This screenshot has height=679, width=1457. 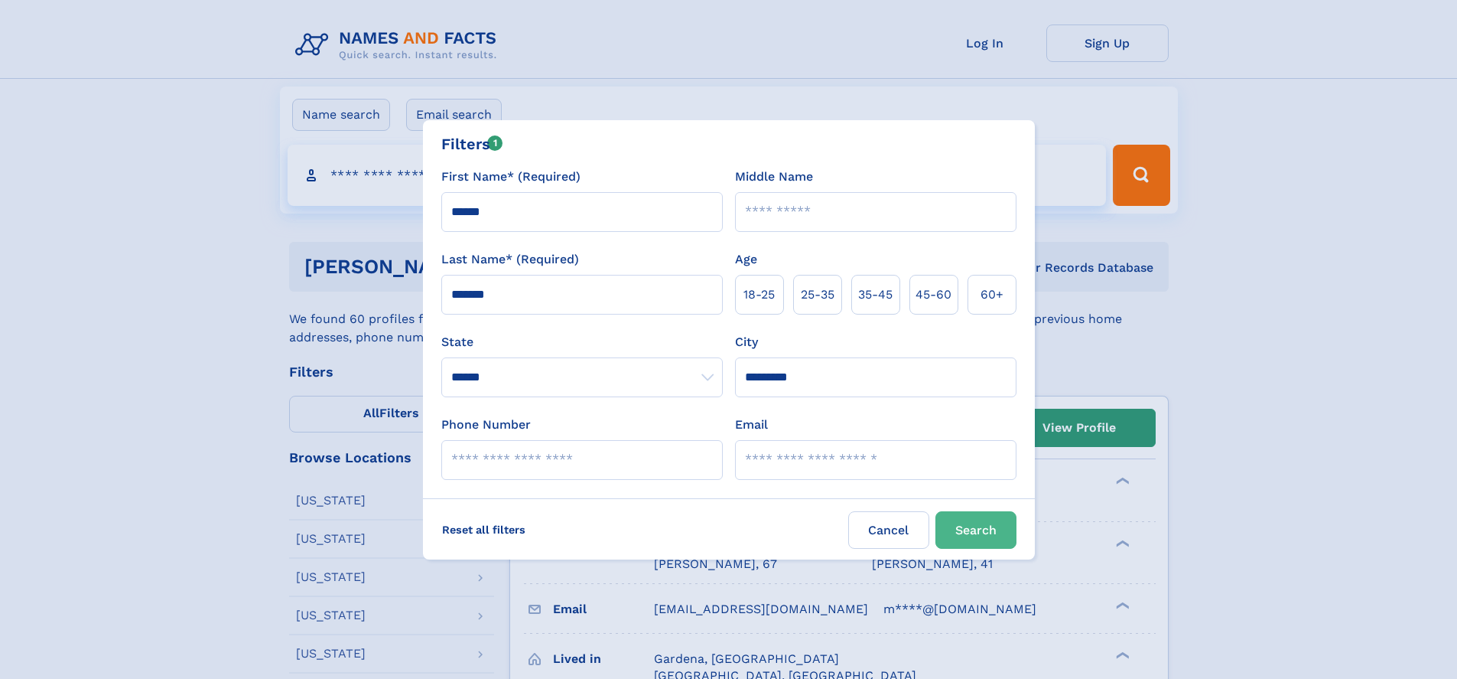 What do you see at coordinates (746, 259) in the screenshot?
I see `label: Age` at bounding box center [746, 259].